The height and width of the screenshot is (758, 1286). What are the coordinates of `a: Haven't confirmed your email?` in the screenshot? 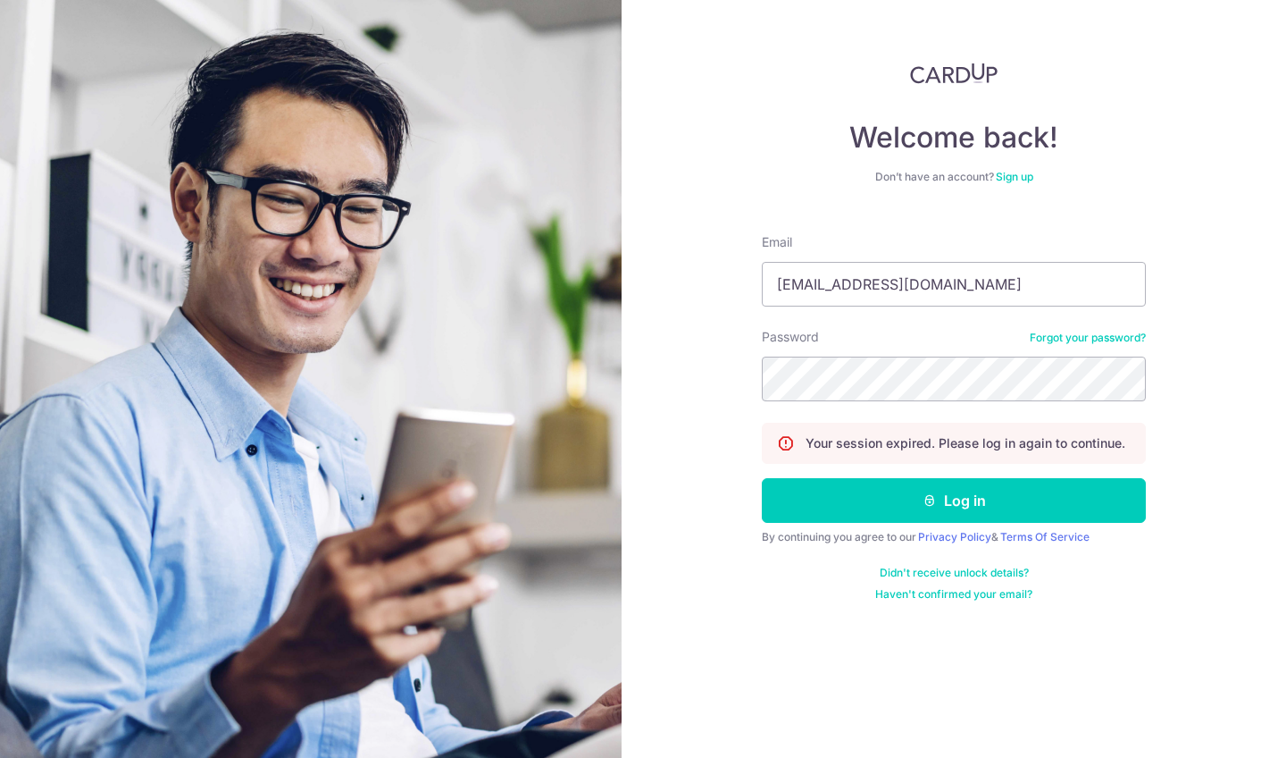 It's located at (954, 594).